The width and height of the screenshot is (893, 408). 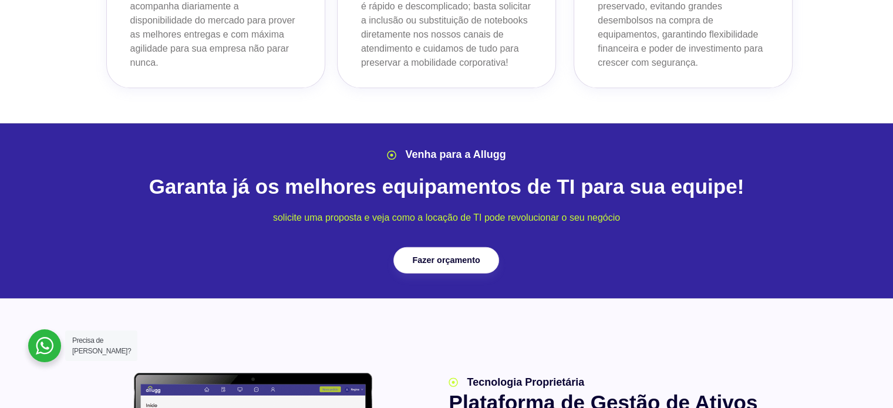 I want to click on span: Venha para a Allugg, so click(x=454, y=154).